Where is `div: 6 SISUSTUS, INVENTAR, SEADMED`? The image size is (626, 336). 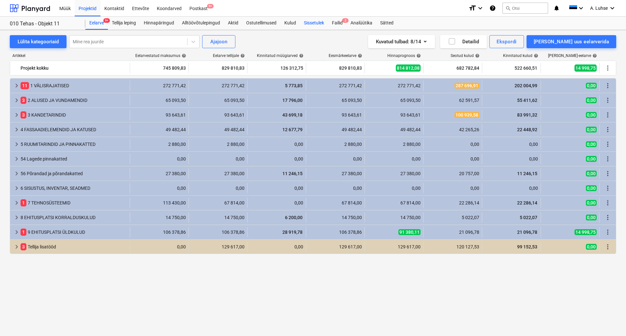 div: 6 SISUSTUS, INVENTAR, SEADMED is located at coordinates (74, 188).